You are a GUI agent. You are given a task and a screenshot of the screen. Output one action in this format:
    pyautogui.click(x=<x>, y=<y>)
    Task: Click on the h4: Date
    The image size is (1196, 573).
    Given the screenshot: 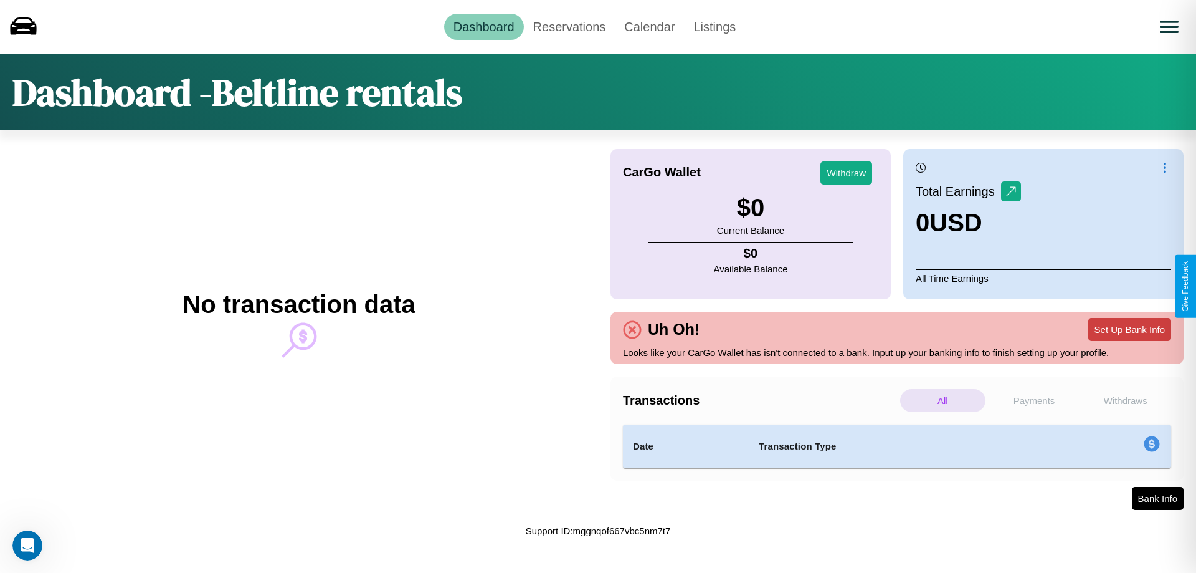 What is the action you would take?
    pyautogui.click(x=686, y=446)
    